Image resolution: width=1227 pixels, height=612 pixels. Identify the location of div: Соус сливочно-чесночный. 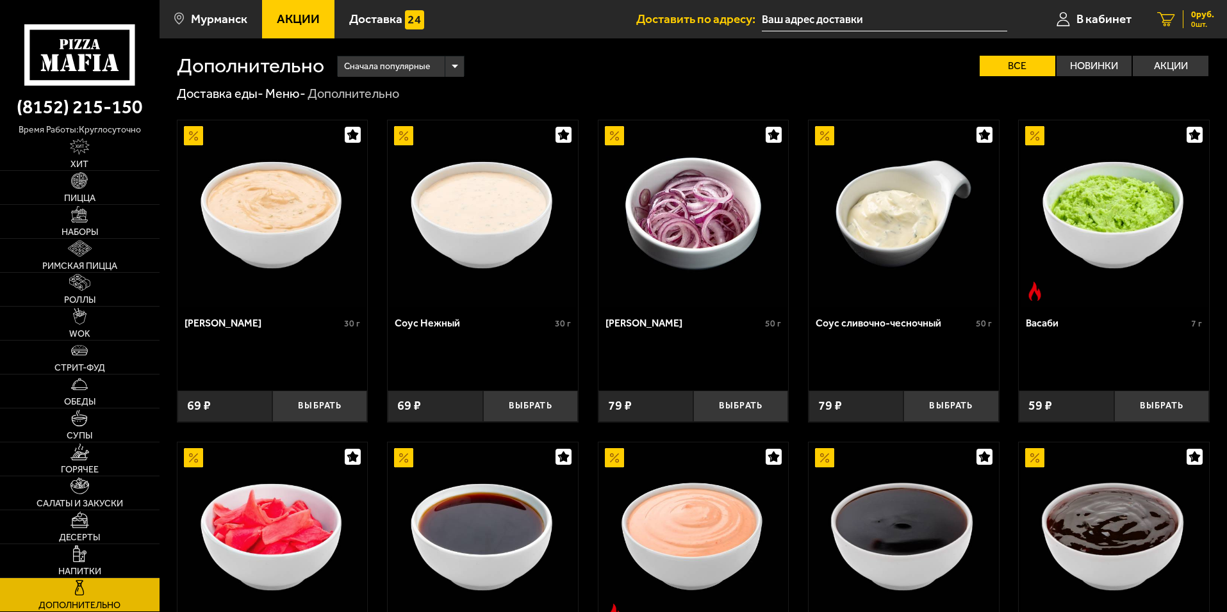
(894, 323).